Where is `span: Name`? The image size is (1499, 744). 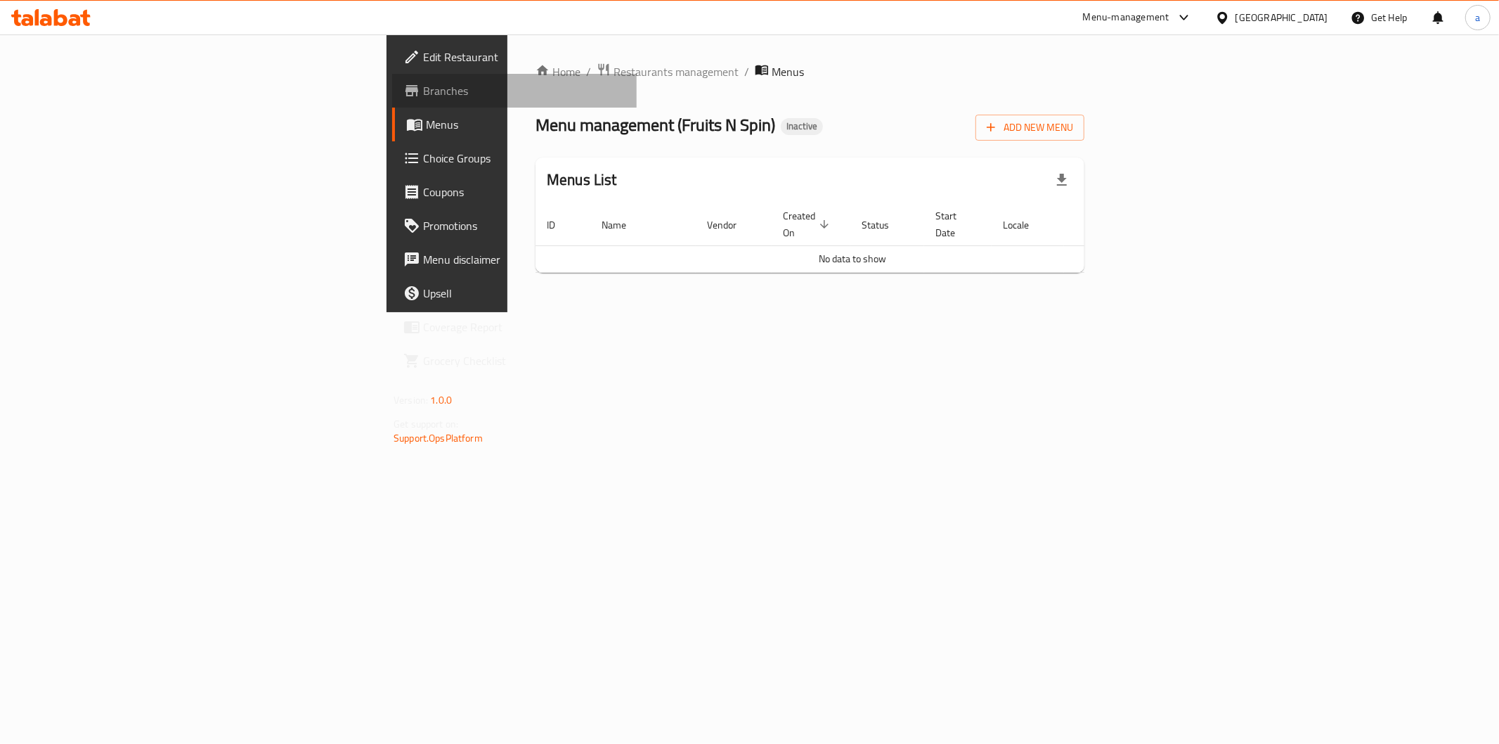
span: Name is located at coordinates (623, 225).